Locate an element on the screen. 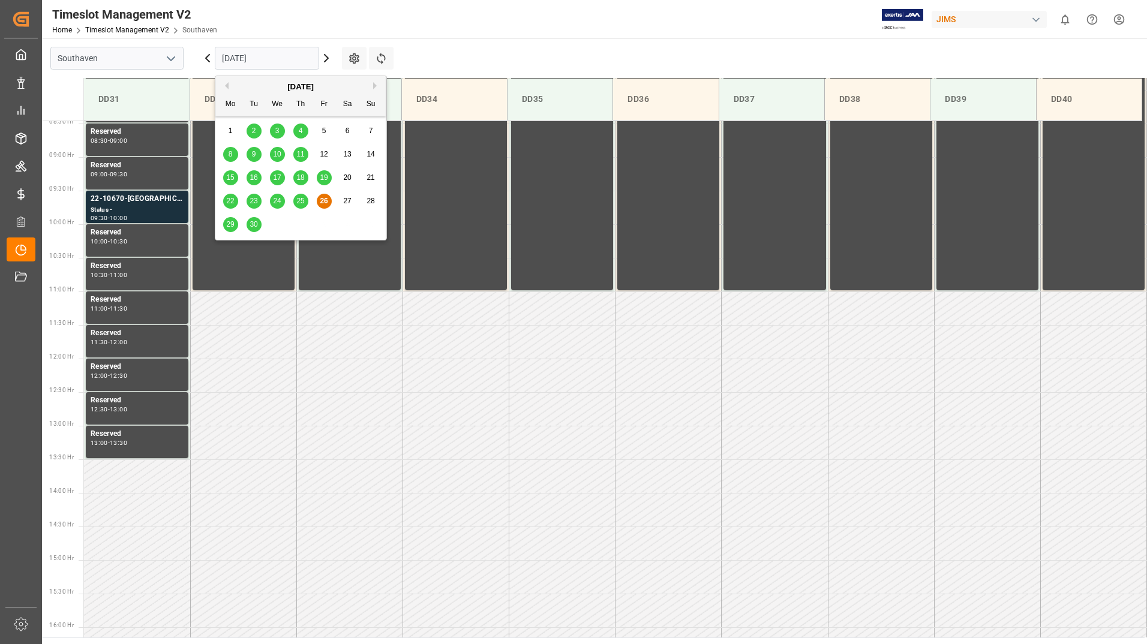 The height and width of the screenshot is (644, 1147). div: Choose Saturday, September 13th, 2025 is located at coordinates (347, 154).